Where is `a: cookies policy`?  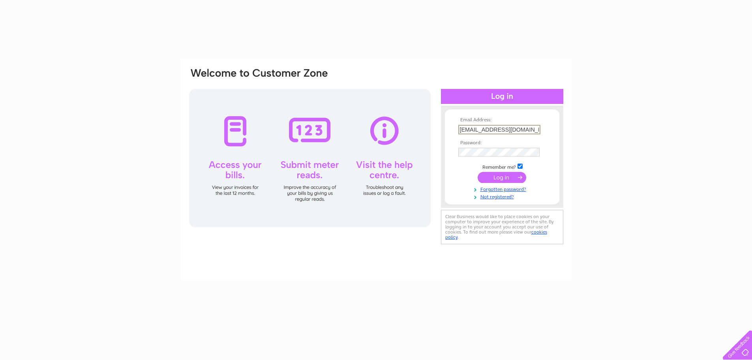
a: cookies policy is located at coordinates (496, 234).